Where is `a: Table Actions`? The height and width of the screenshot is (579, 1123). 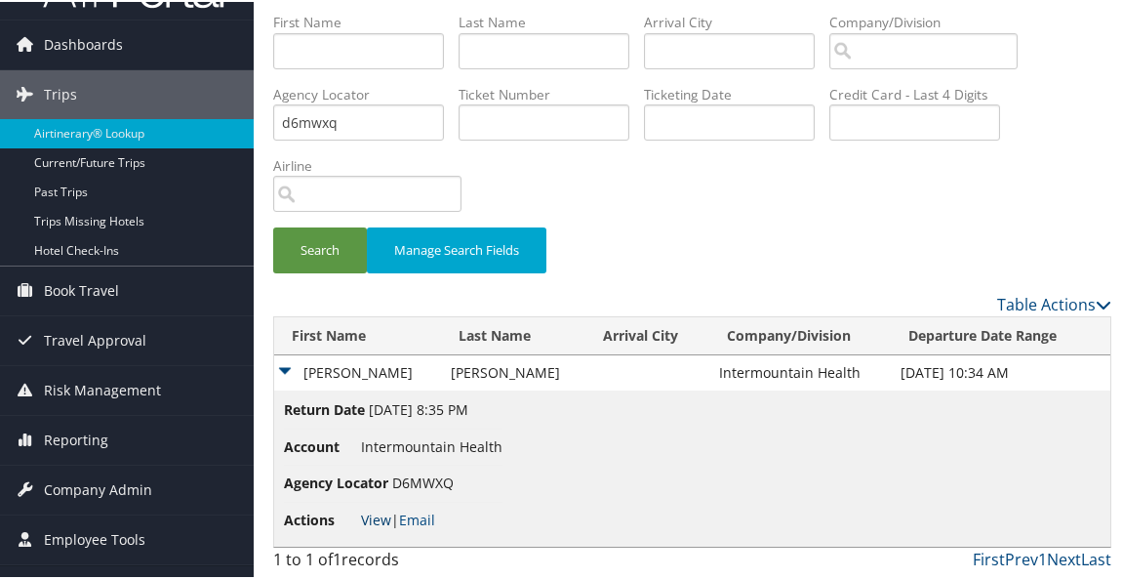
a: Table Actions is located at coordinates (1054, 302).